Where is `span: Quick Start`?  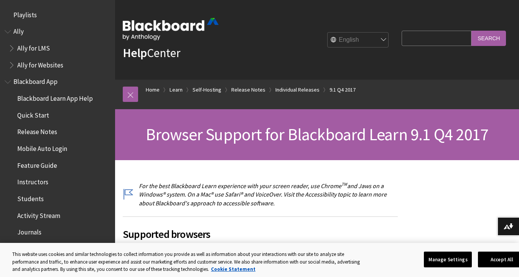 span: Quick Start is located at coordinates (33, 114).